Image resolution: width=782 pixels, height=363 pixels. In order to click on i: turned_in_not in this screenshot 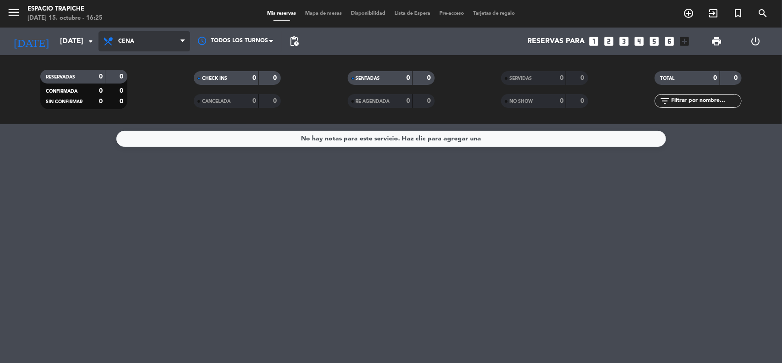, I will do `click(738, 13)`.